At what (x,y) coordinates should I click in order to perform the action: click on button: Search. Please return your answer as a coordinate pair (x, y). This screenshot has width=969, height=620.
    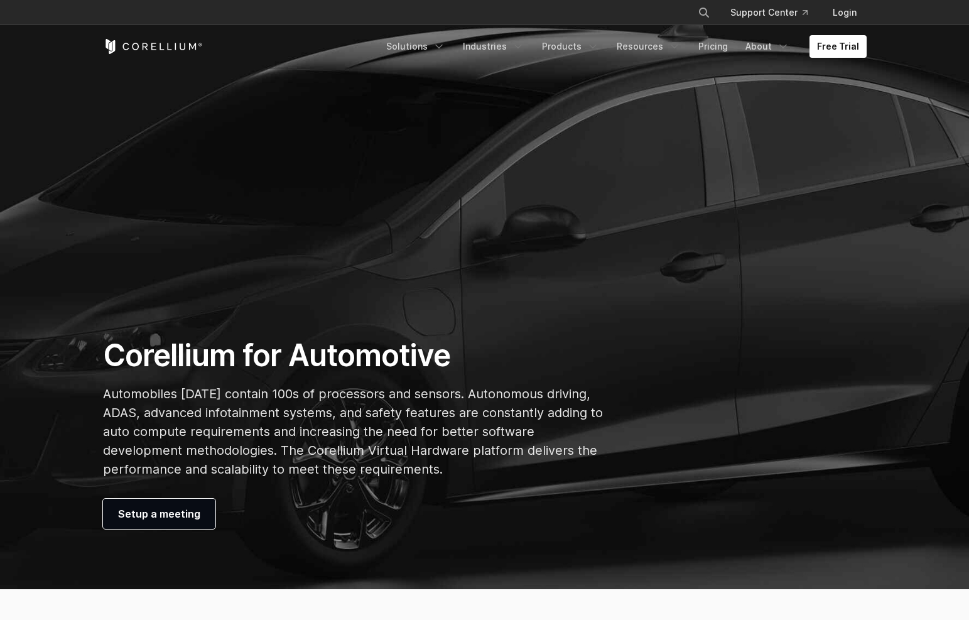
    Looking at the image, I should click on (704, 13).